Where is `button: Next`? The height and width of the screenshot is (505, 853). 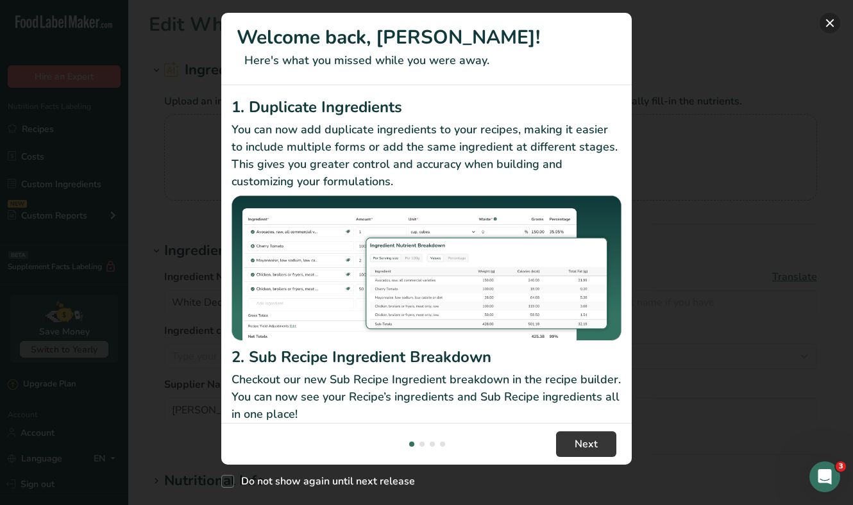 button: Next is located at coordinates (586, 445).